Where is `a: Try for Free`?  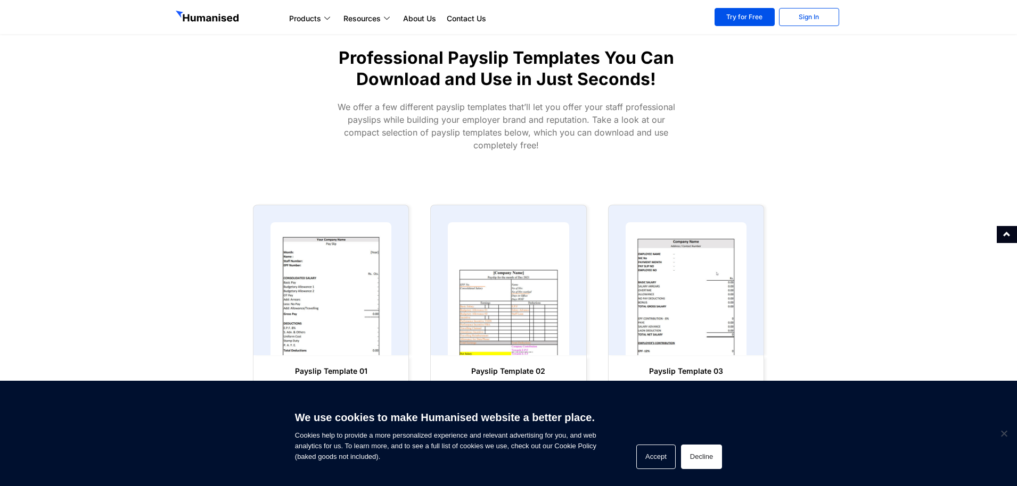
a: Try for Free is located at coordinates (744, 17).